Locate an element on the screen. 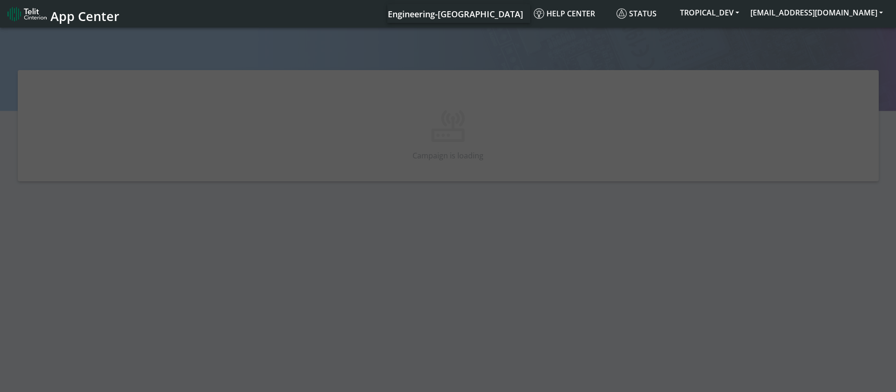 This screenshot has height=392, width=896. a: App Center is located at coordinates (63, 14).